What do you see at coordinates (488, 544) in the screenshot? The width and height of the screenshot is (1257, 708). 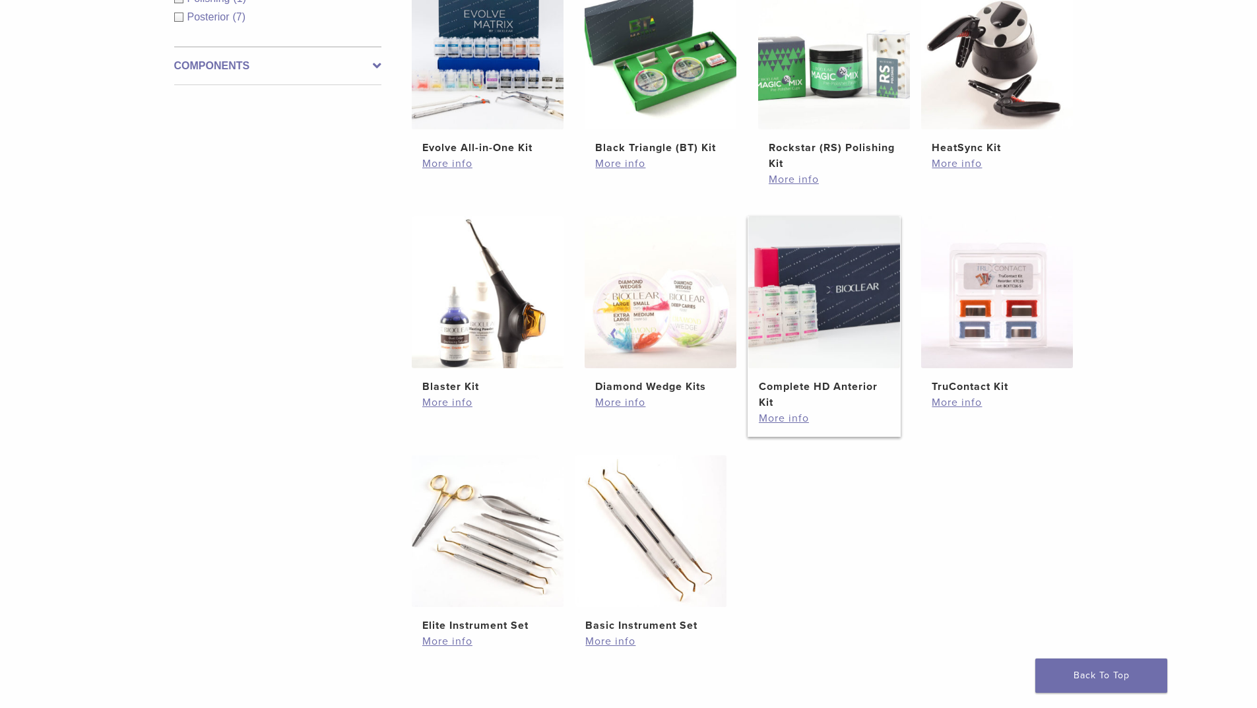 I see `a: Elite Instrument SetElite Instrument Set` at bounding box center [488, 544].